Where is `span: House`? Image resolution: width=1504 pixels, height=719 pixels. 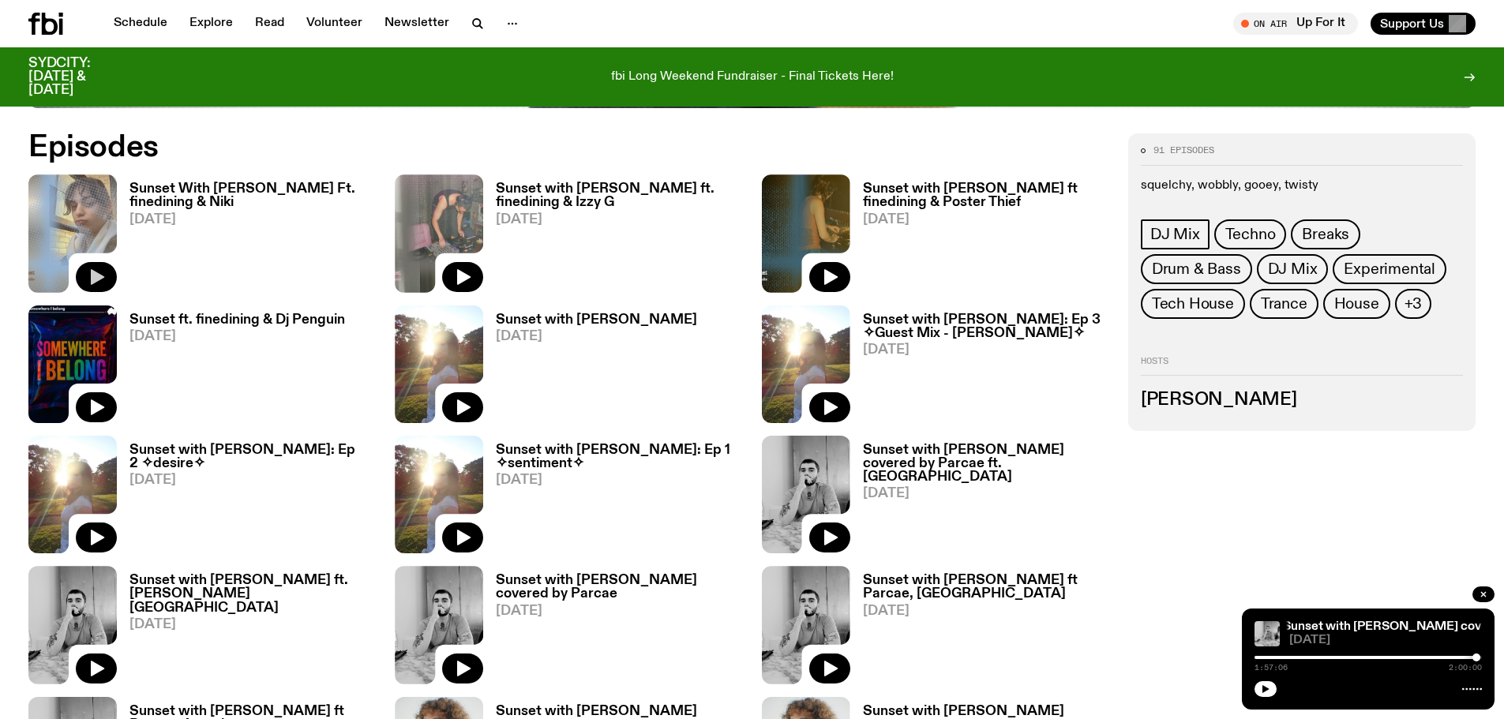
span: House is located at coordinates (1357, 304).